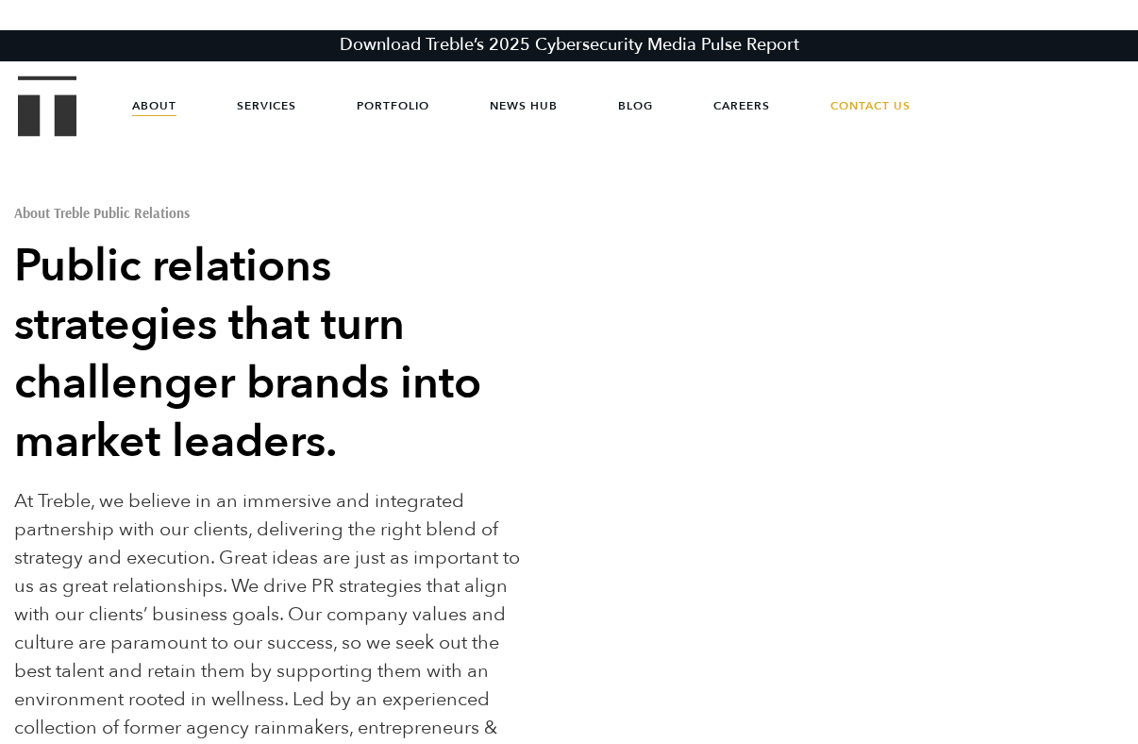 Image resolution: width=1138 pixels, height=744 pixels. What do you see at coordinates (47, 106) in the screenshot?
I see `a: Treble Homepage` at bounding box center [47, 106].